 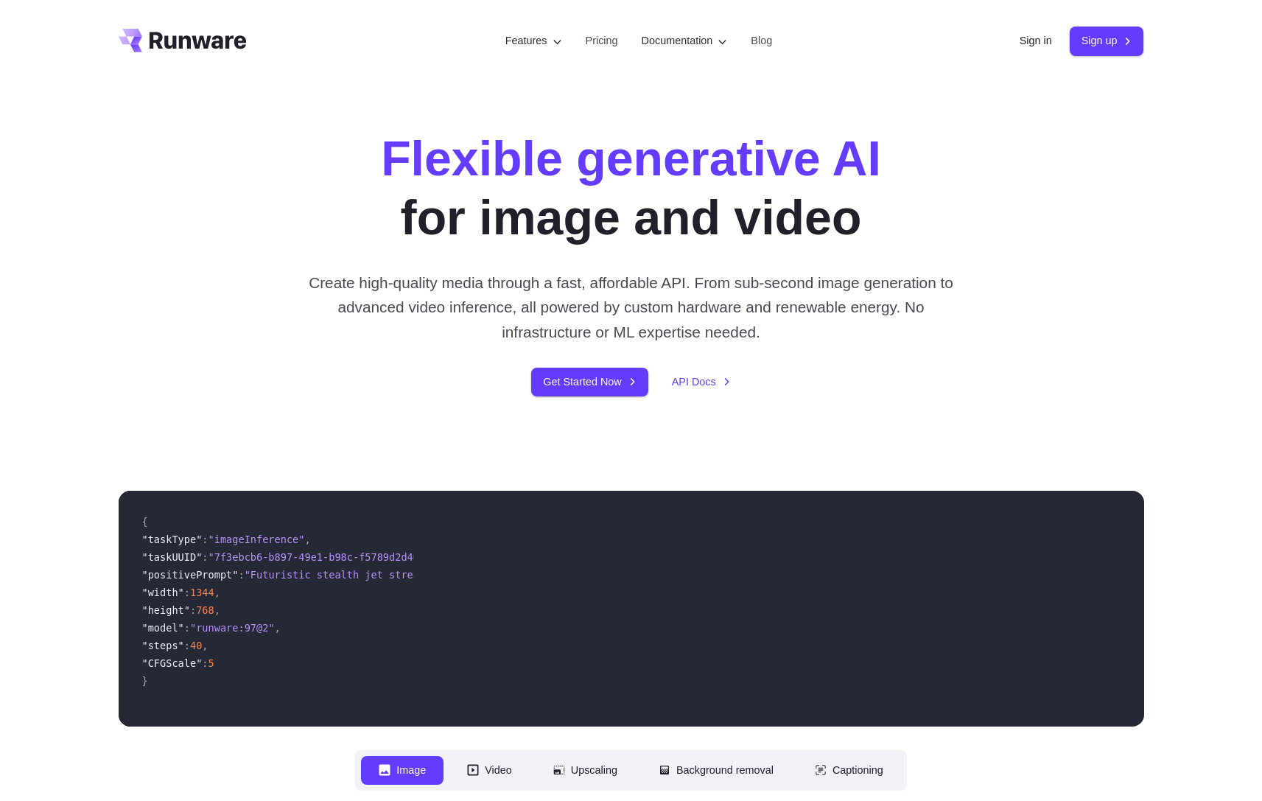 I want to click on span: "7f3ebcb6-b897-49e1-b98c-f5789d2d40d7", so click(x=323, y=557).